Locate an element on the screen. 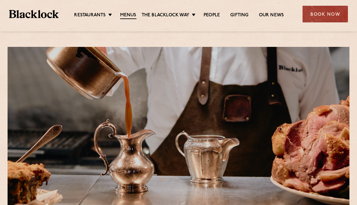 The width and height of the screenshot is (357, 205). a: The Blacklock Way is located at coordinates (165, 15).